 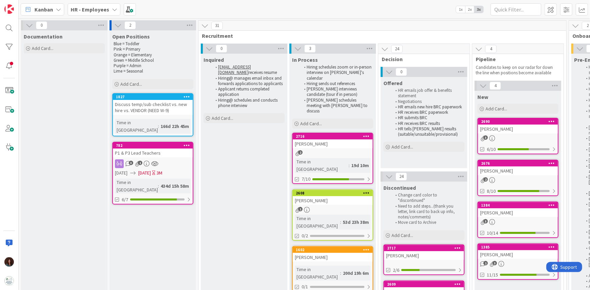 What do you see at coordinates (519, 206) in the screenshot?
I see `div: 1384` at bounding box center [519, 206].